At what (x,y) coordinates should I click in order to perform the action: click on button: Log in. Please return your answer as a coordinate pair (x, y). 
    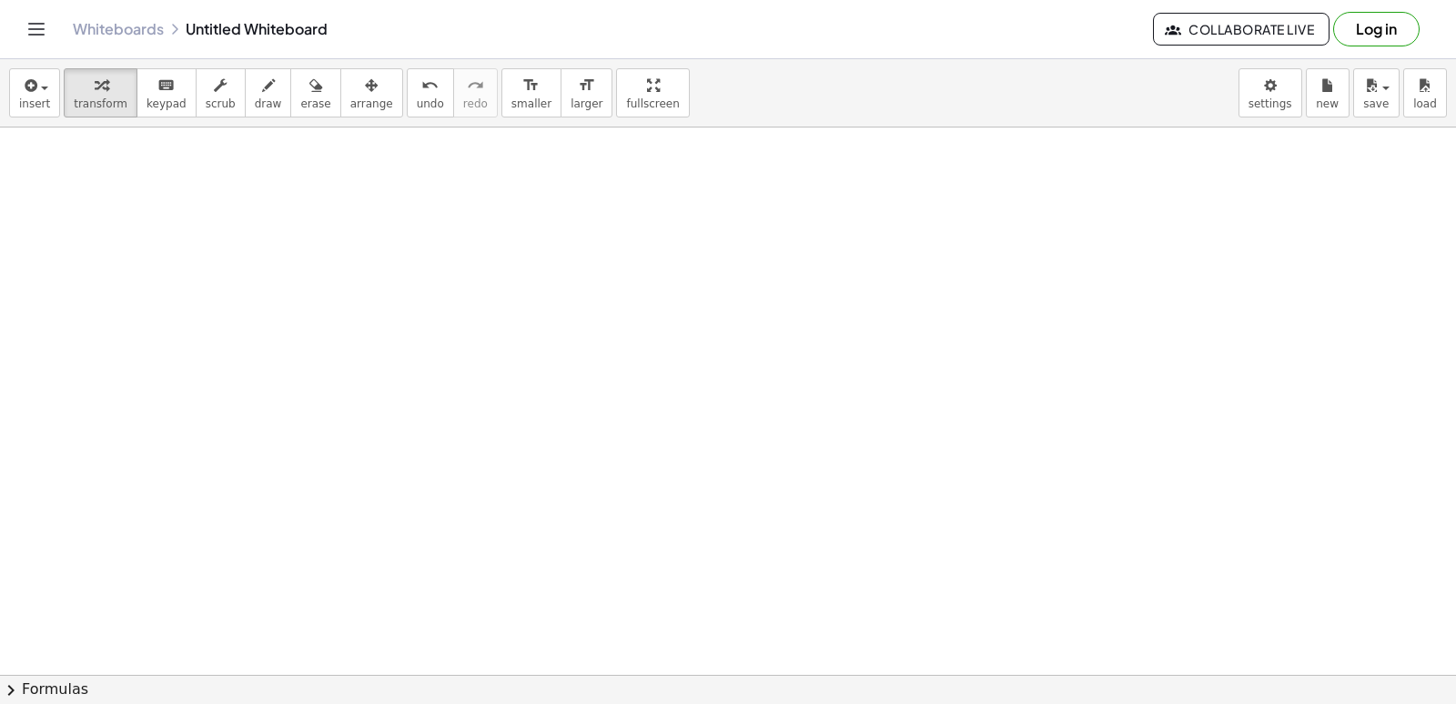
    Looking at the image, I should click on (1376, 29).